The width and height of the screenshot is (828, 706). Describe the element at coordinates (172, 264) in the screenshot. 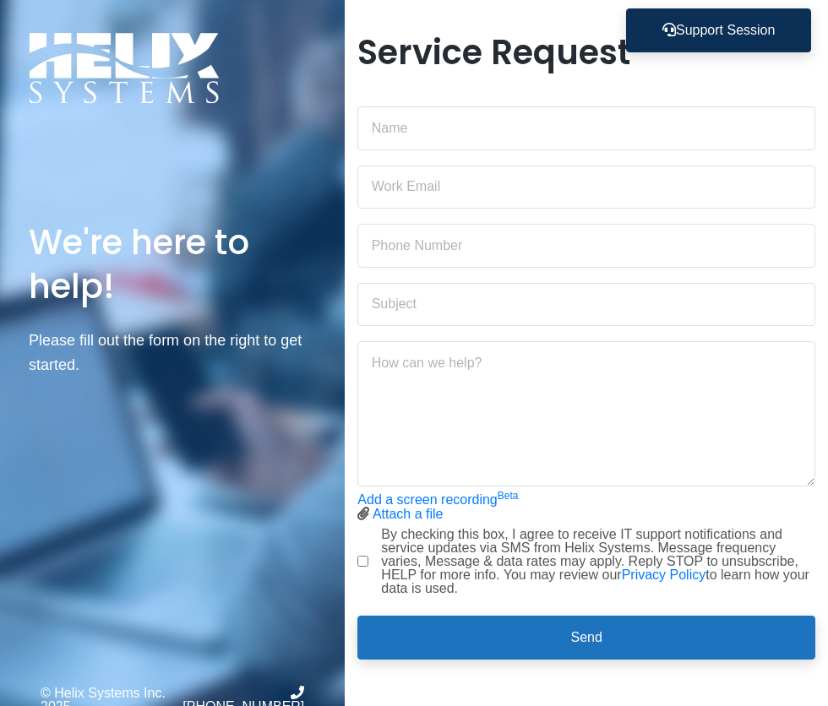

I see `h1: We're here to help!` at that location.